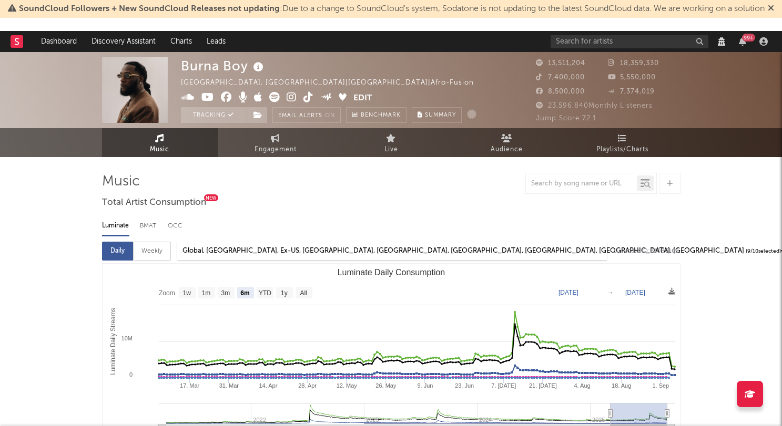  Describe the element at coordinates (392, 9) in the screenshot. I see `span: : Due to a change to SoundCloud's system, Sodatone is not updating to the latest SoundCloud data....` at that location.